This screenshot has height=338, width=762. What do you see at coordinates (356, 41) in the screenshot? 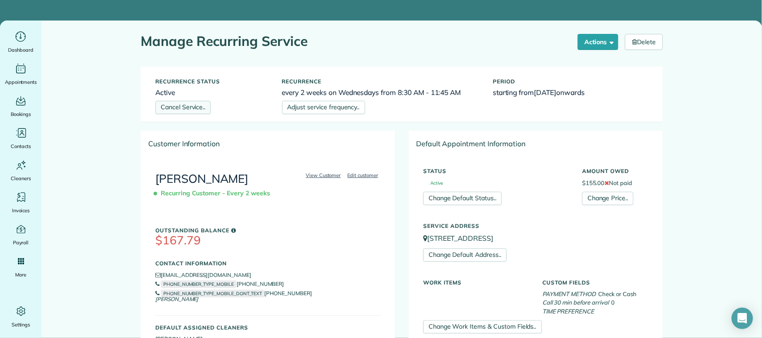
I see `h1: Manage Recurring Service` at bounding box center [356, 41].